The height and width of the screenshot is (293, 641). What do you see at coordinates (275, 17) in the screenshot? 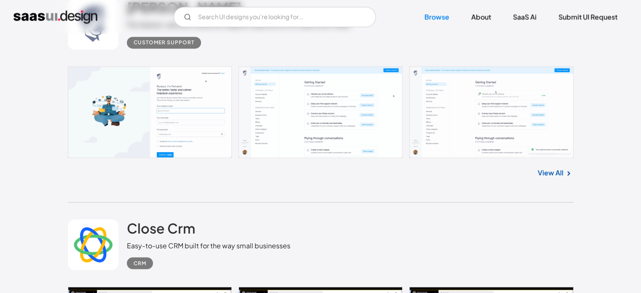
I see `form: Email Form` at bounding box center [275, 17].